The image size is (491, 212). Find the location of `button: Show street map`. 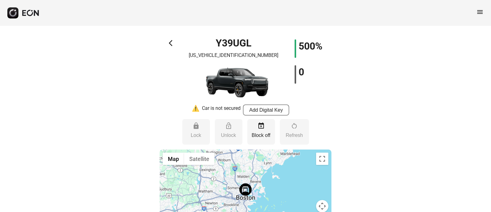

button: Show street map is located at coordinates (173, 158).